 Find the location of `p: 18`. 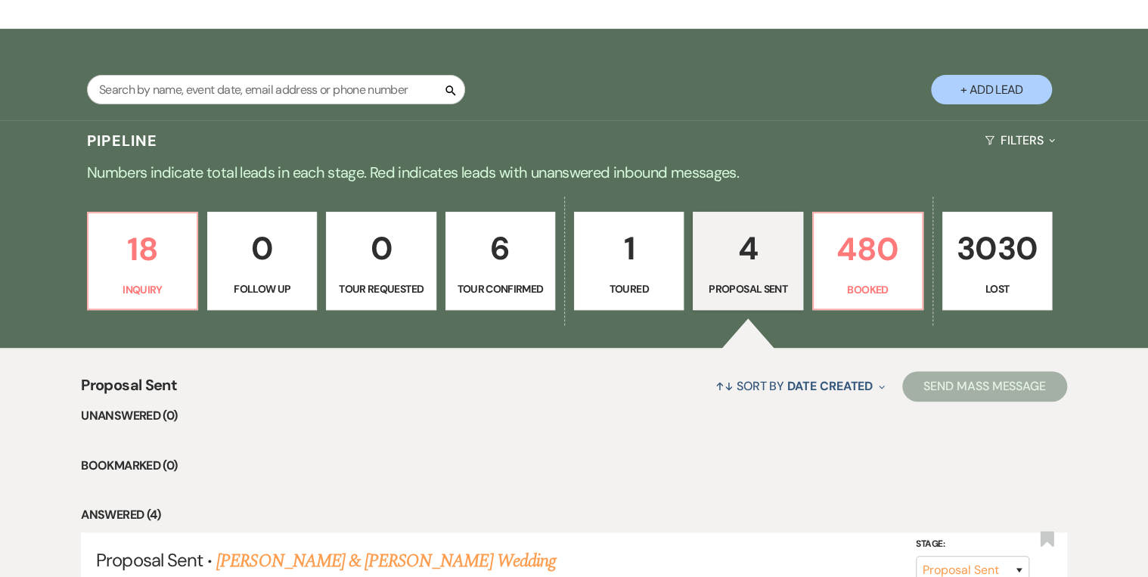

p: 18 is located at coordinates (142, 249).